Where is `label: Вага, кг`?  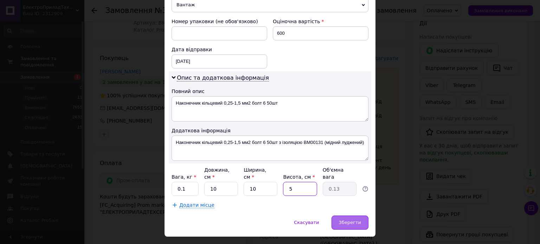
label: Вага, кг is located at coordinates (184, 177).